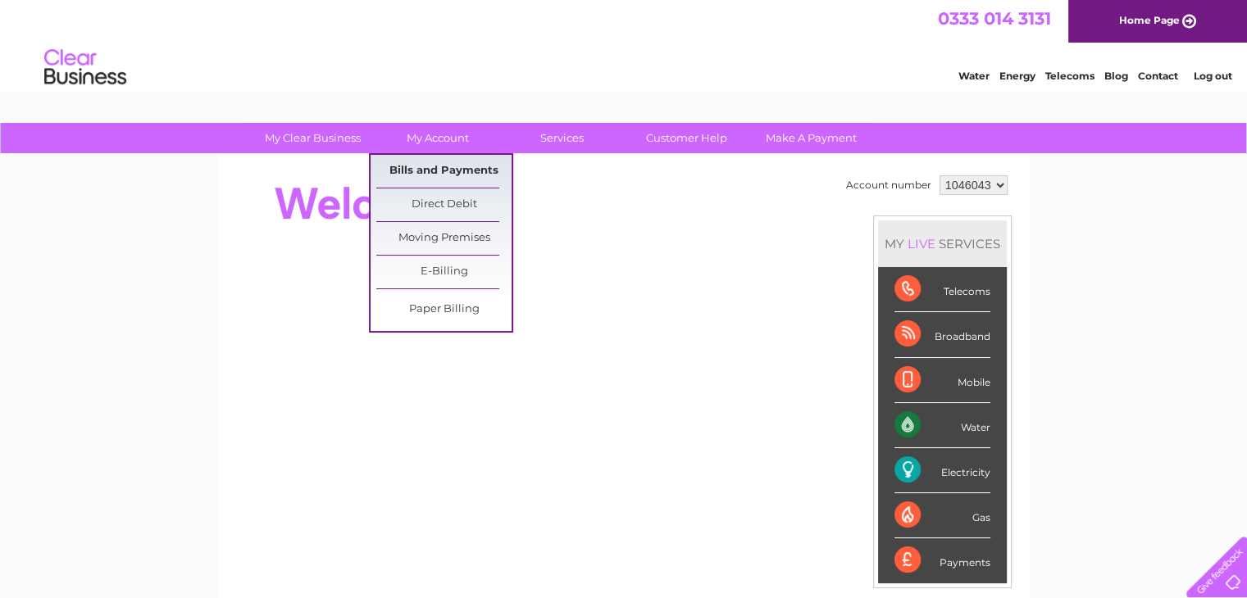  Describe the element at coordinates (443, 272) in the screenshot. I see `a: E-Billing` at that location.